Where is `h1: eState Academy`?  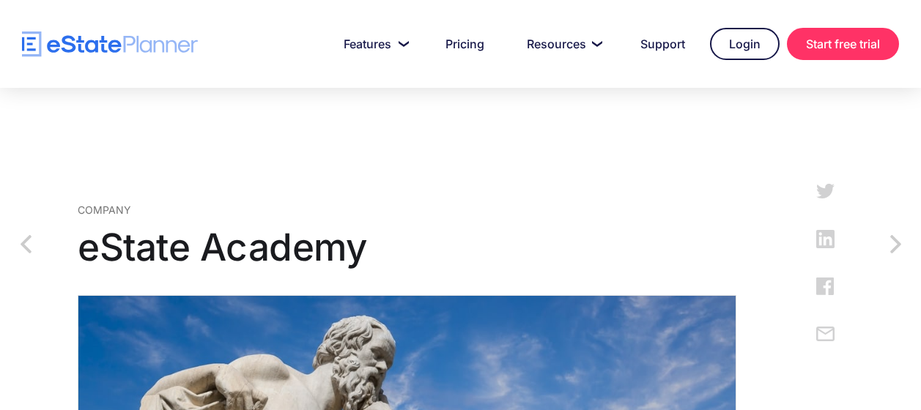 h1: eState Academy is located at coordinates (407, 247).